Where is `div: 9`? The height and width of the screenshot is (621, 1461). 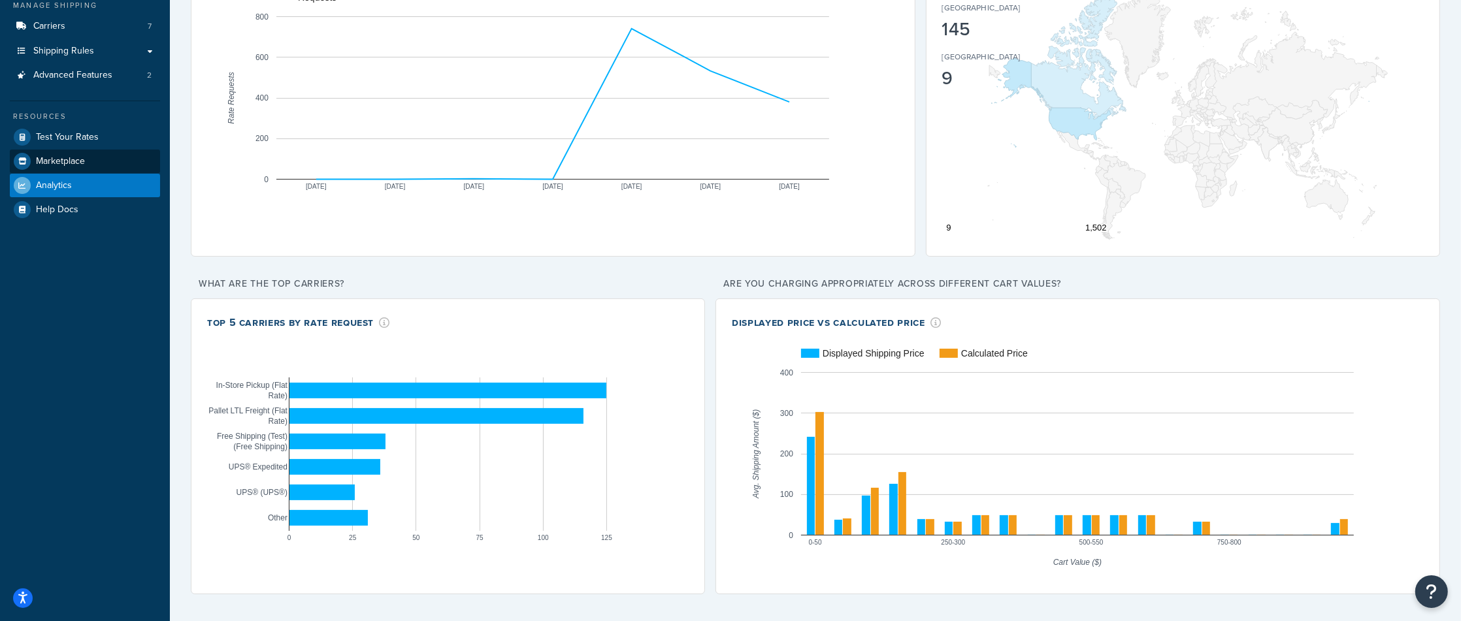
div: 9 is located at coordinates (1001, 78).